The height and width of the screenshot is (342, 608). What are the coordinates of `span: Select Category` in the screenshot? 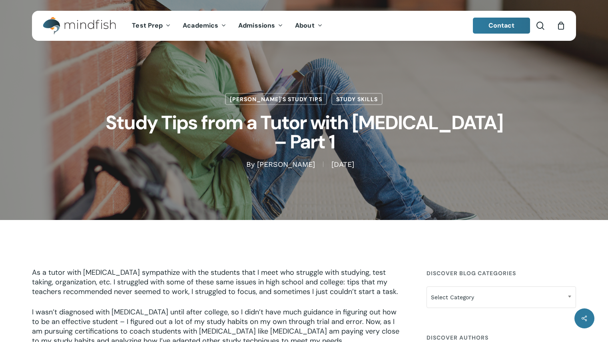 It's located at (501, 297).